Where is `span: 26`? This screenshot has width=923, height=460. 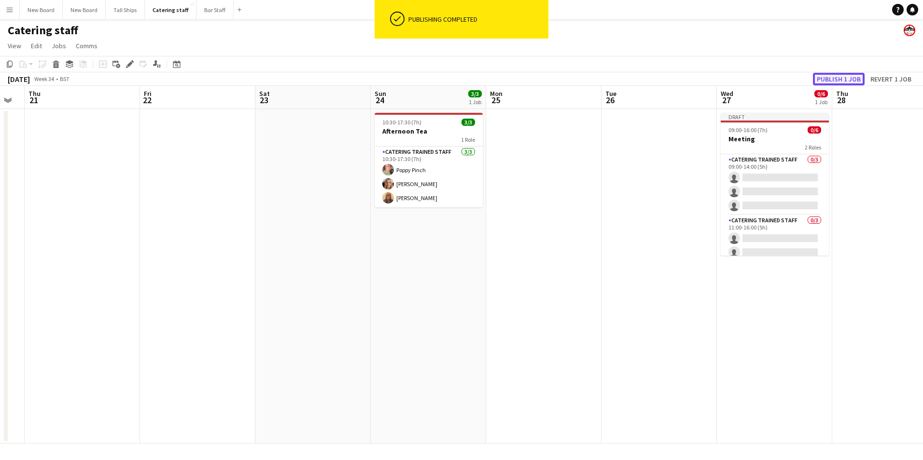
span: 26 is located at coordinates (610, 100).